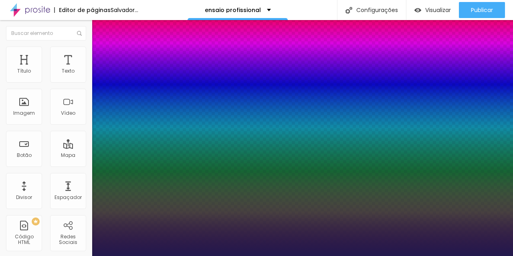  I want to click on input: Buscar elemento, so click(46, 33).